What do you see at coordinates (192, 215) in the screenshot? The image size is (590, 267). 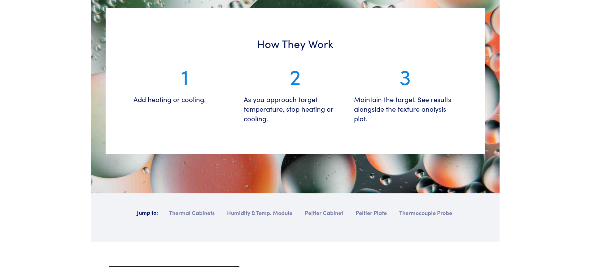 I see `a: Thermal Cabinets` at bounding box center [192, 215].